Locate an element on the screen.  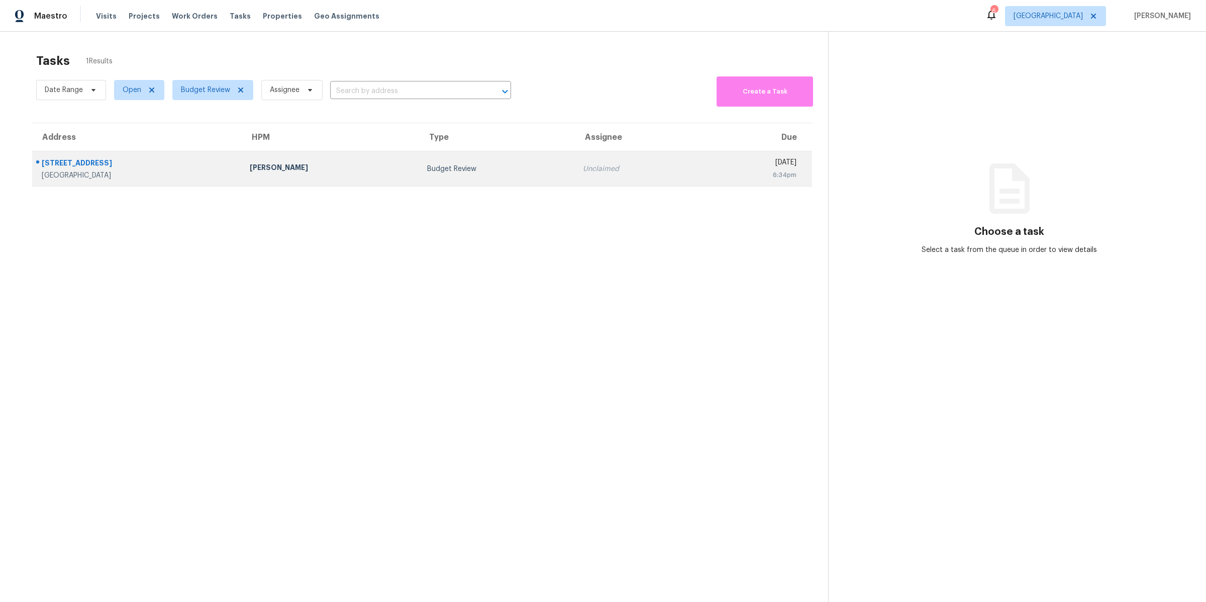
th: Assignee is located at coordinates (637, 137).